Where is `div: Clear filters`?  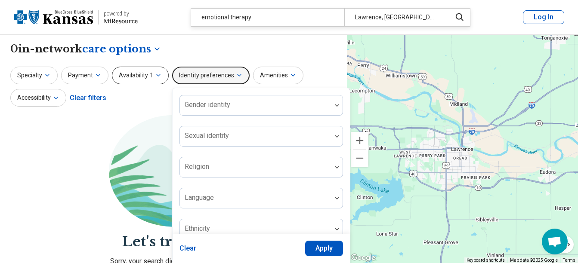 div: Clear filters is located at coordinates (88, 98).